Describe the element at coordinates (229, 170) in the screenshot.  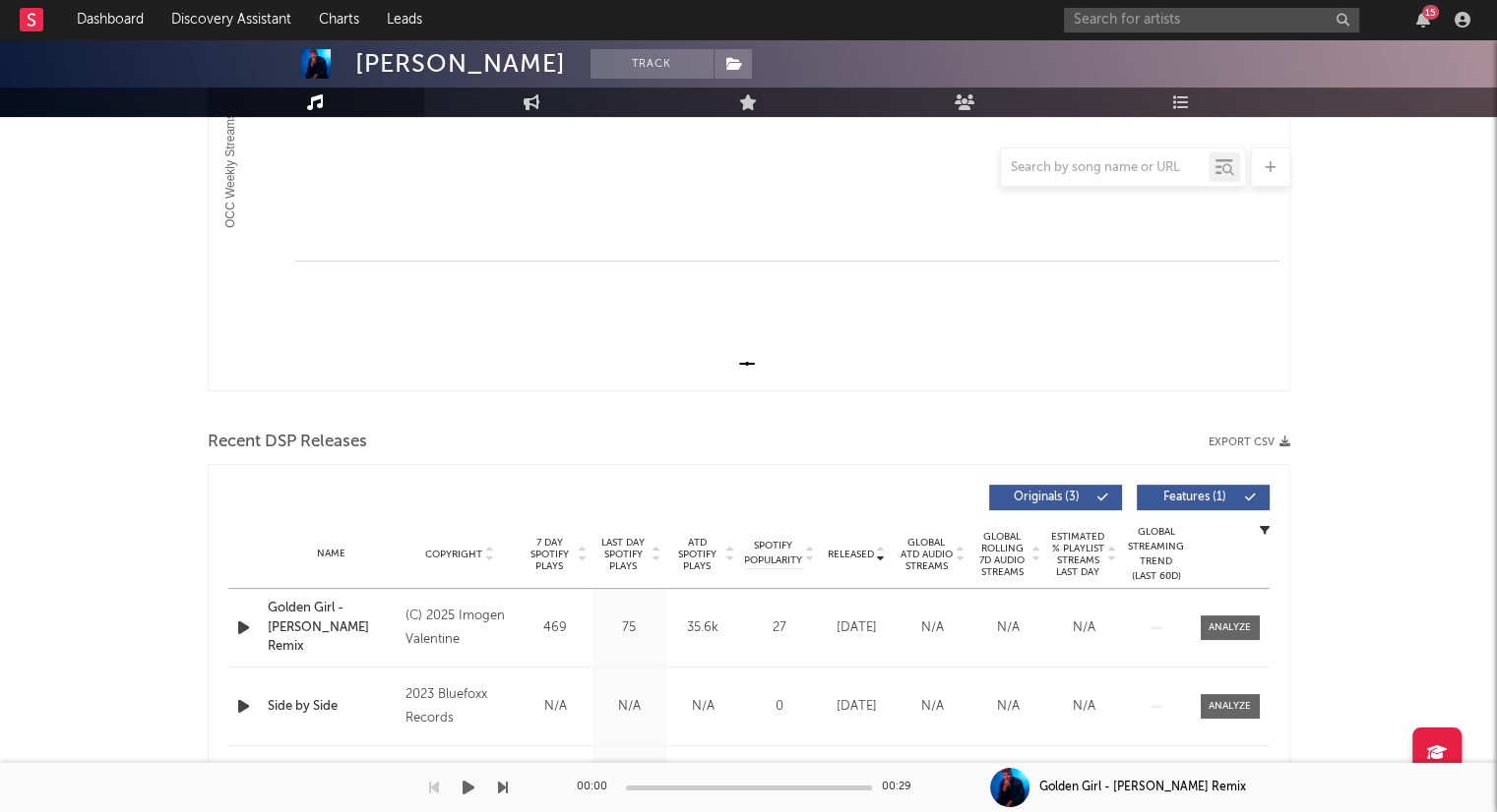
I see `text: OCC Weekly Streams` at that location.